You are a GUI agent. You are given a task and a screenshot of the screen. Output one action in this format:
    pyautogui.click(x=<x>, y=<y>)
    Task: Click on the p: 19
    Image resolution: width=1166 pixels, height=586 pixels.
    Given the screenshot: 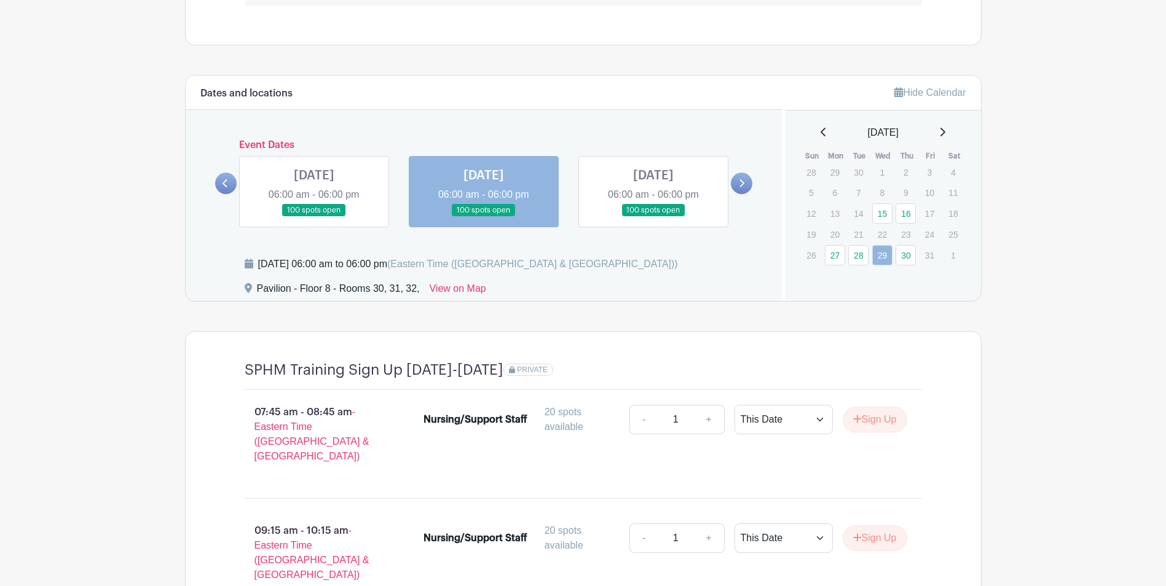 What is the action you would take?
    pyautogui.click(x=811, y=234)
    